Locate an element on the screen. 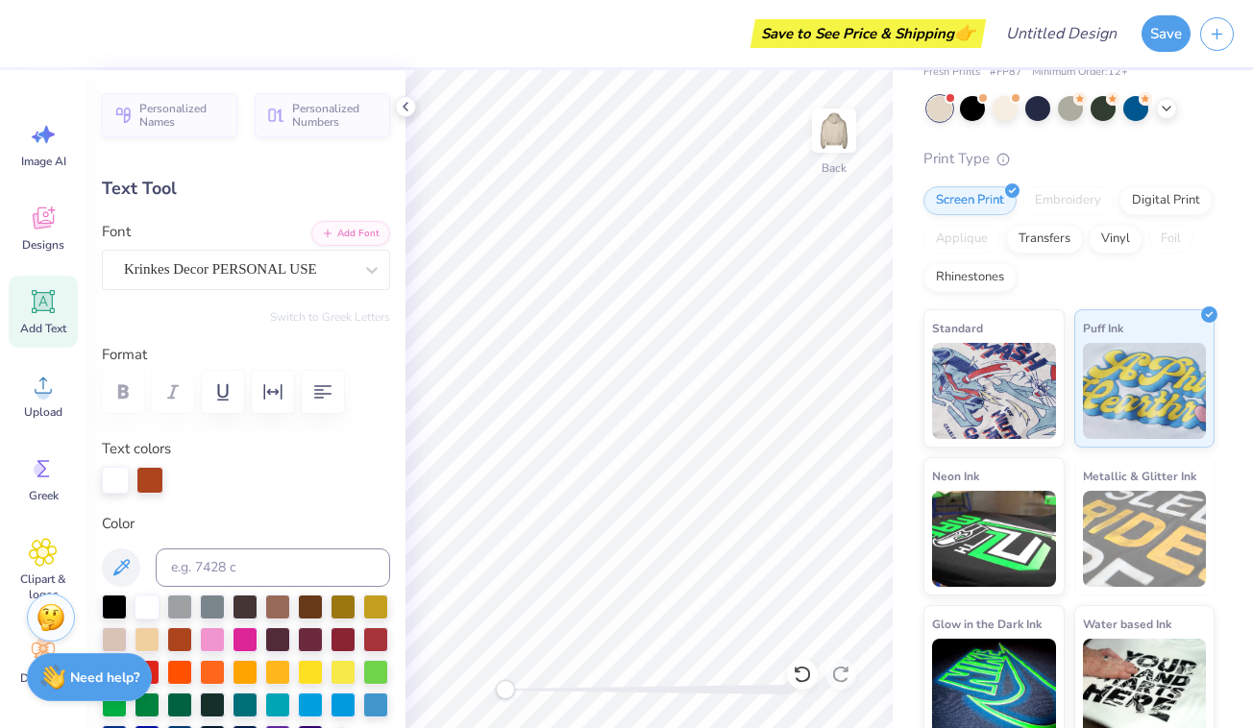 The image size is (1253, 728). div: Save to See Price & Shipping is located at coordinates (868, 34).